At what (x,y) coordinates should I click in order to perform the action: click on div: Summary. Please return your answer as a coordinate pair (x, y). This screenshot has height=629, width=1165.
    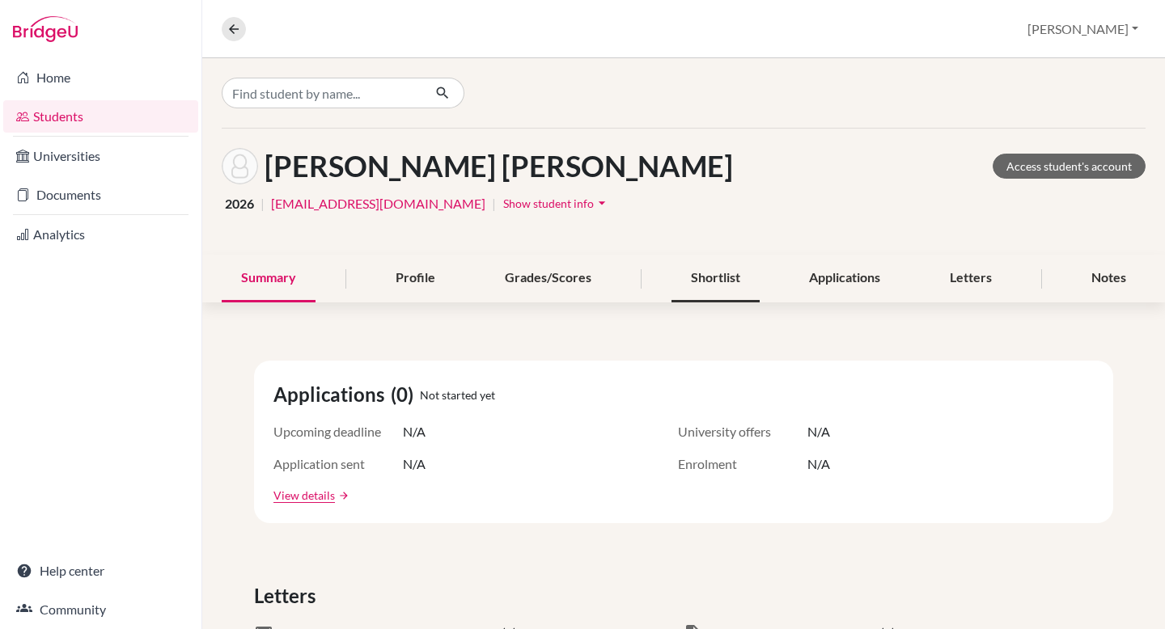
    Looking at the image, I should click on (269, 278).